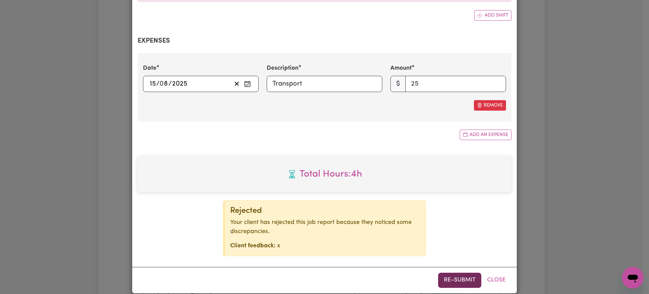  What do you see at coordinates (324, 174) in the screenshot?
I see `span: Total hours worked: 4 hours` at bounding box center [324, 174].